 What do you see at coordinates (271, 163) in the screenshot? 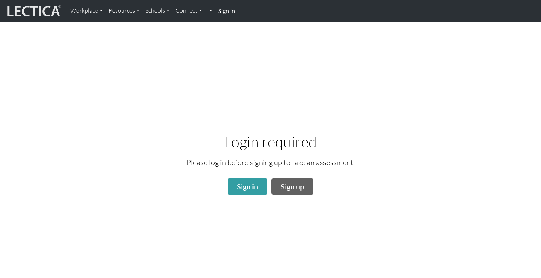
I see `p: Please log in before signing up to take an assessment.` at bounding box center [271, 163].